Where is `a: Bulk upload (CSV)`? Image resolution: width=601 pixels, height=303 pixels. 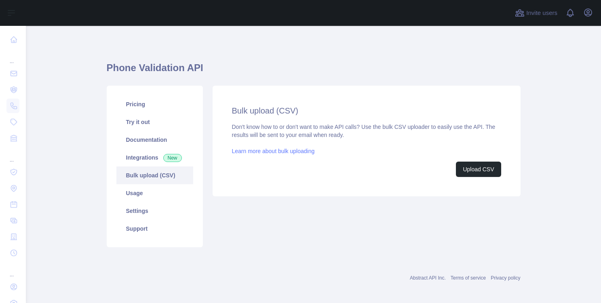
a: Bulk upload (CSV) is located at coordinates (155, 175).